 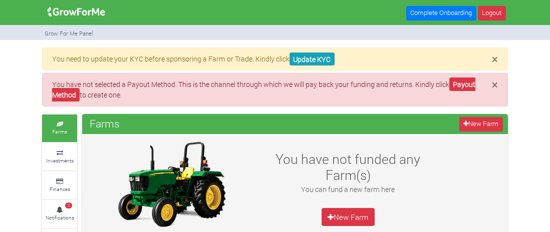 I want to click on p: You have not selected a Payout Method. This is the channel through which we will pay back your fu..., so click(x=275, y=90).